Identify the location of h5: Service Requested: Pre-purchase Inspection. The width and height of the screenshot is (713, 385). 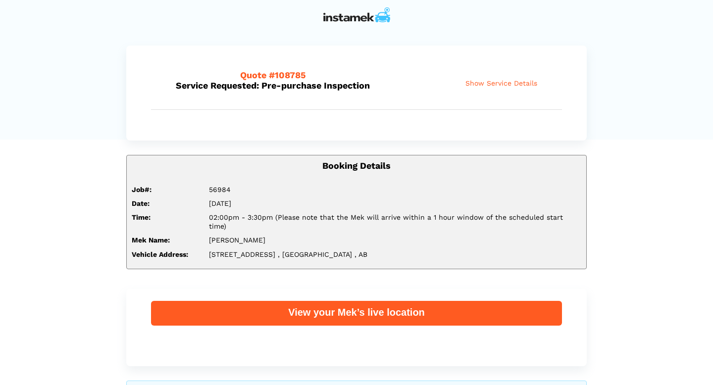
(285, 80).